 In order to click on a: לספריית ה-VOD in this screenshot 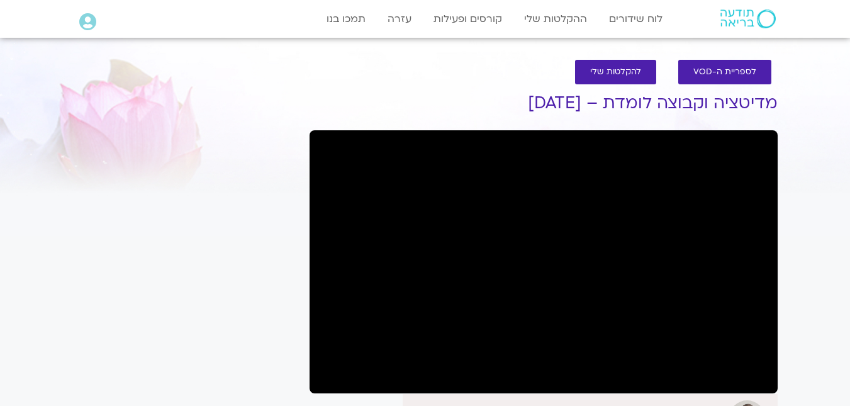, I will do `click(725, 72)`.